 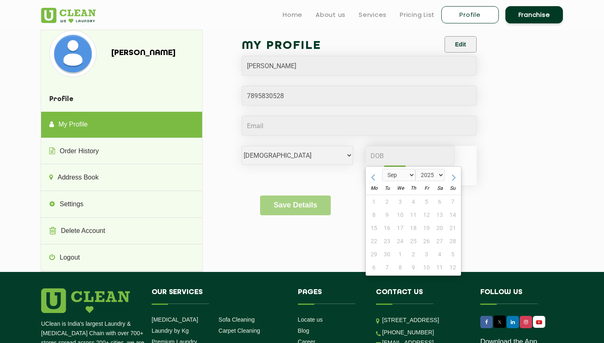 I want to click on h4: Our Services, so click(x=219, y=296).